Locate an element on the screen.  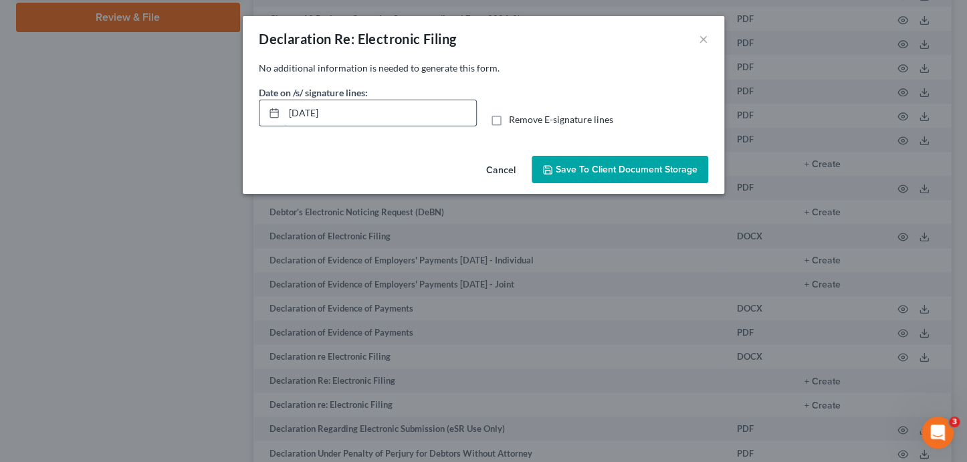
span: Remove E-signature lines is located at coordinates (561, 119).